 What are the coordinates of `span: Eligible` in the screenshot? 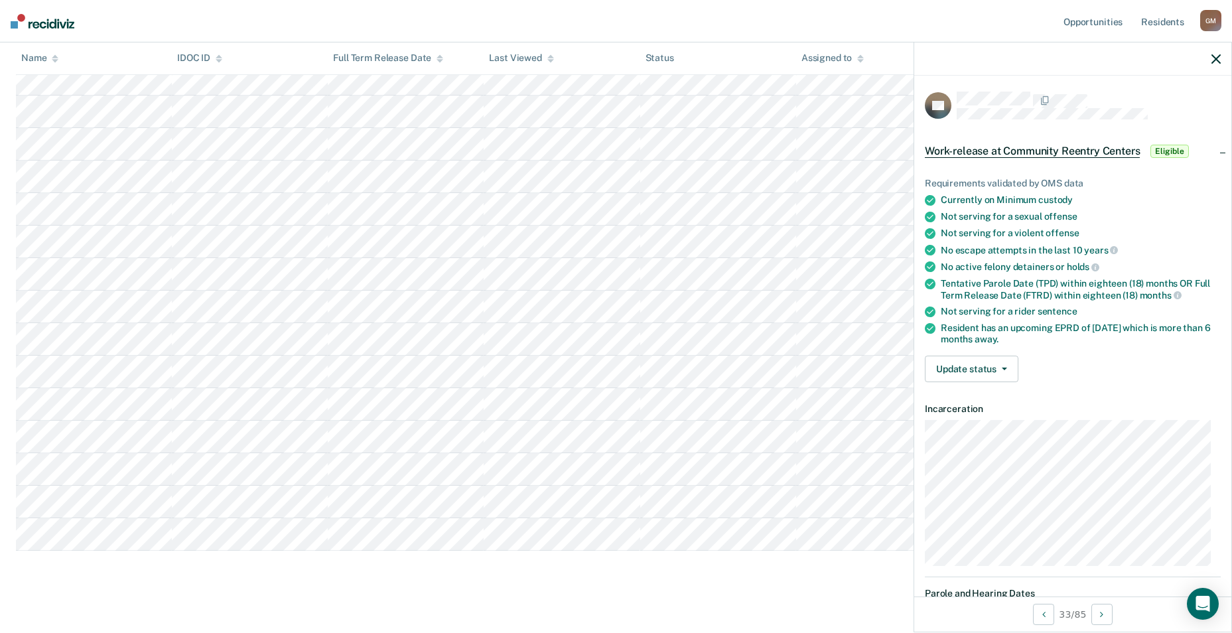 It's located at (1169, 151).